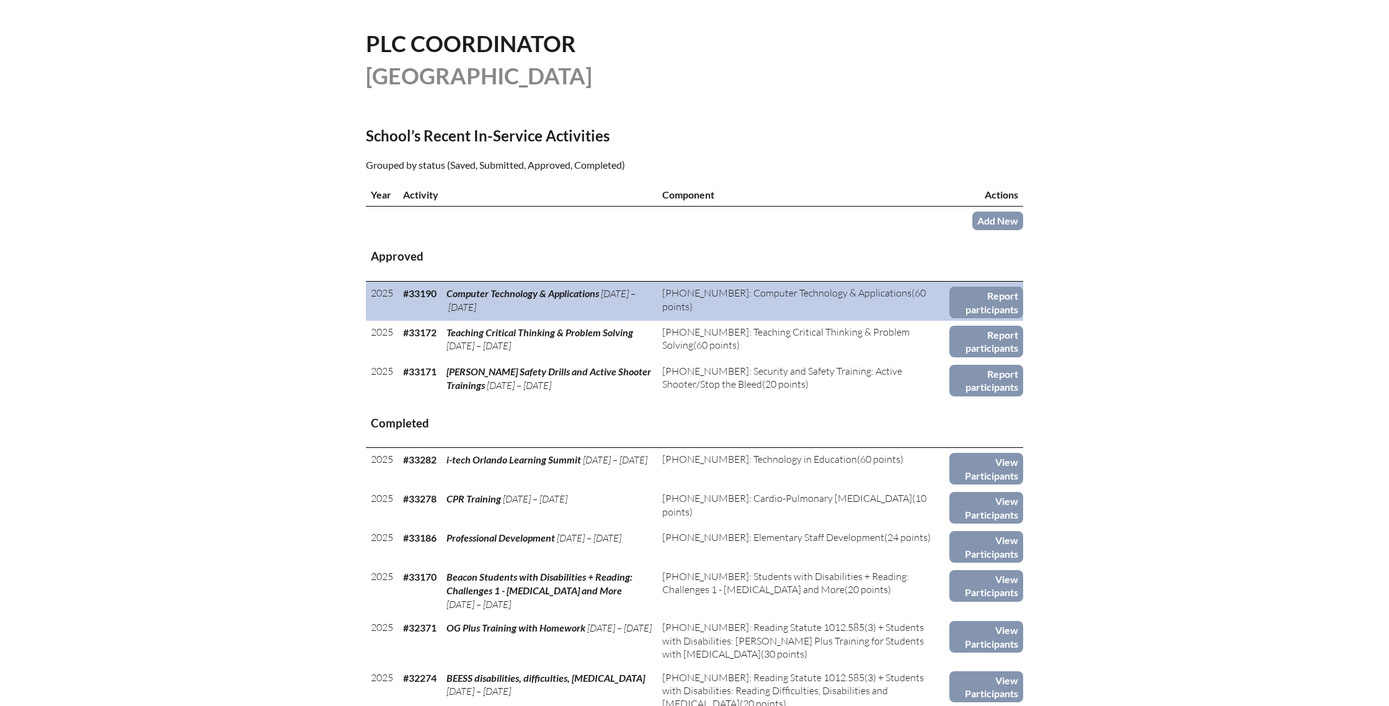 This screenshot has height=706, width=1389. What do you see at coordinates (998, 220) in the screenshot?
I see `a: Add New` at bounding box center [998, 220].